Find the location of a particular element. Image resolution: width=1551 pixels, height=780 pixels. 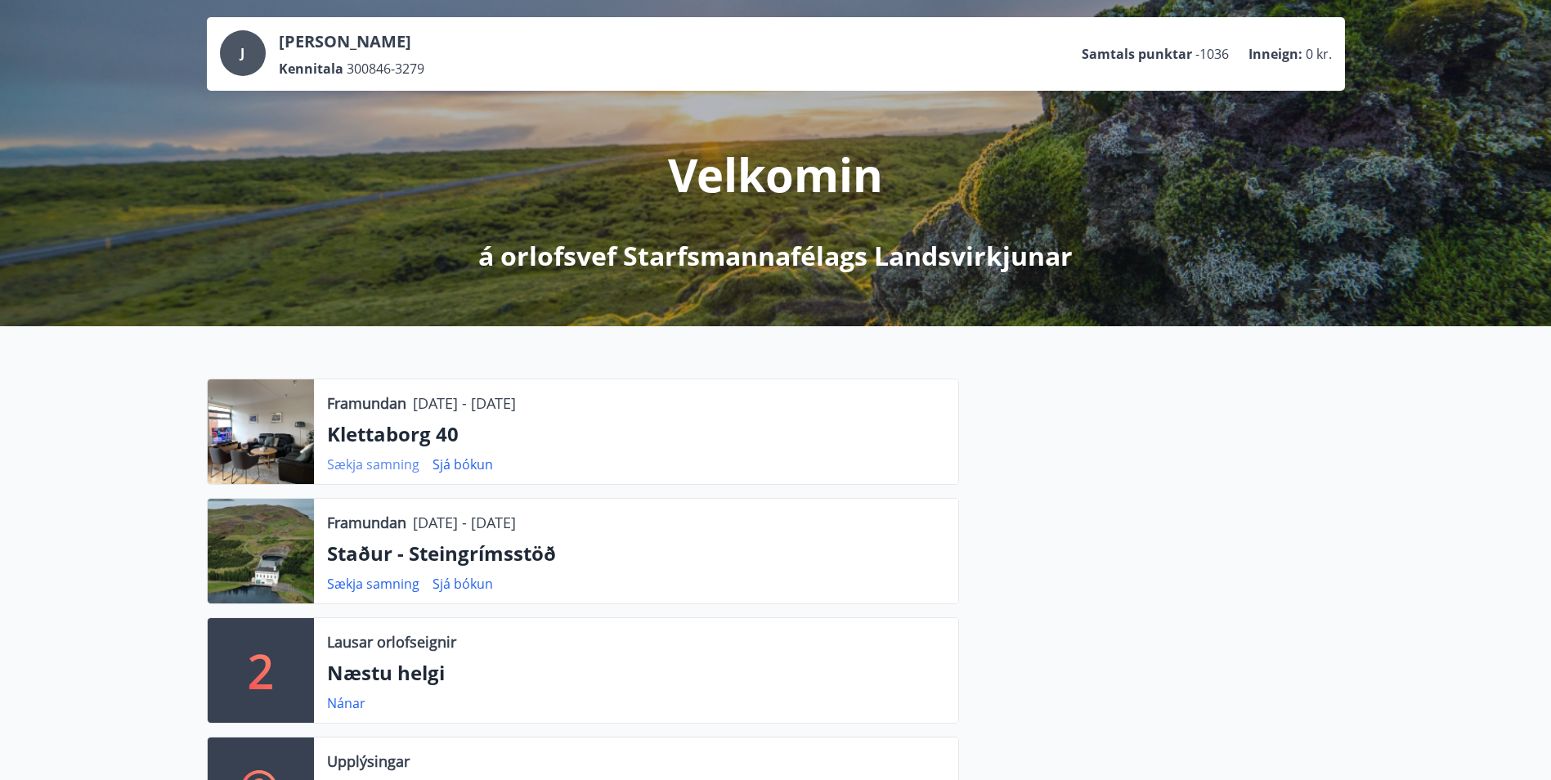

p: Samtals punktar is located at coordinates (1137, 54).